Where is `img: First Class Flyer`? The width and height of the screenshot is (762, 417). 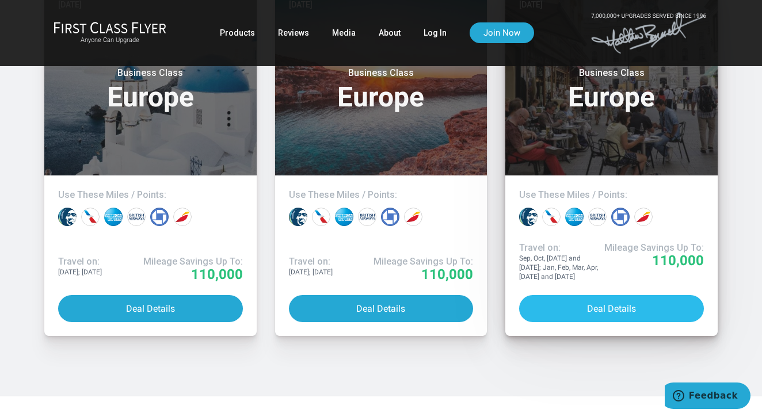
img: First Class Flyer is located at coordinates (110, 27).